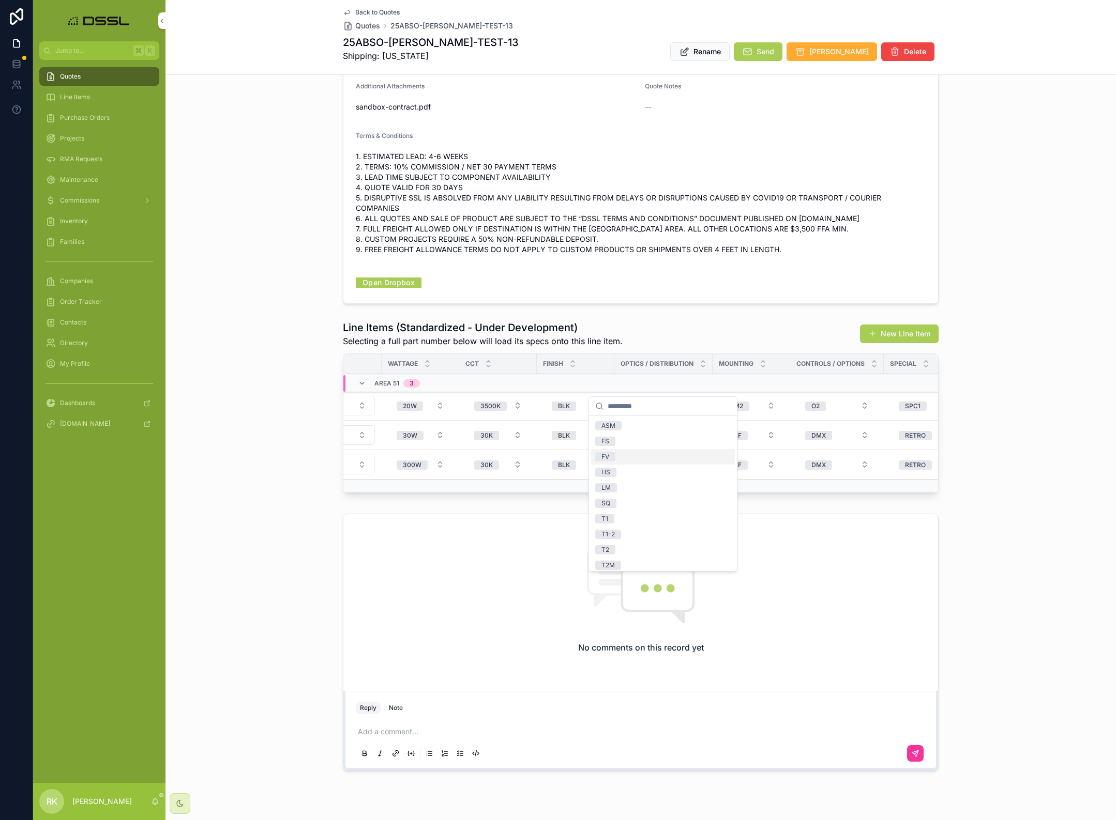  What do you see at coordinates (72, 139) in the screenshot?
I see `span: Projects` at bounding box center [72, 139].